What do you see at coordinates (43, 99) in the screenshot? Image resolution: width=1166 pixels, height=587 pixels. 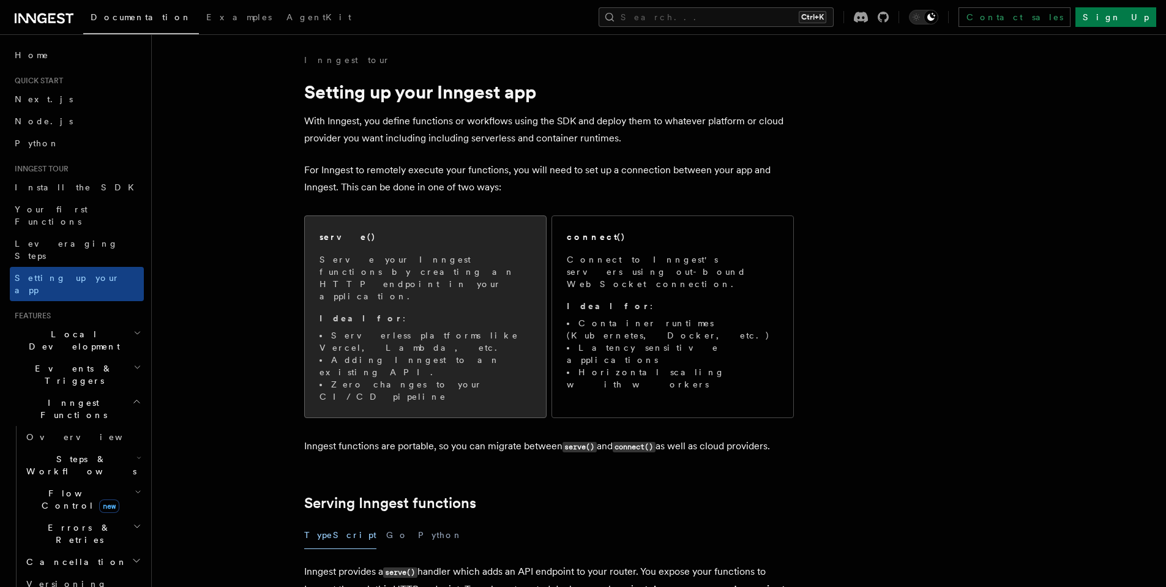 I see `span: Next.js` at bounding box center [43, 99].